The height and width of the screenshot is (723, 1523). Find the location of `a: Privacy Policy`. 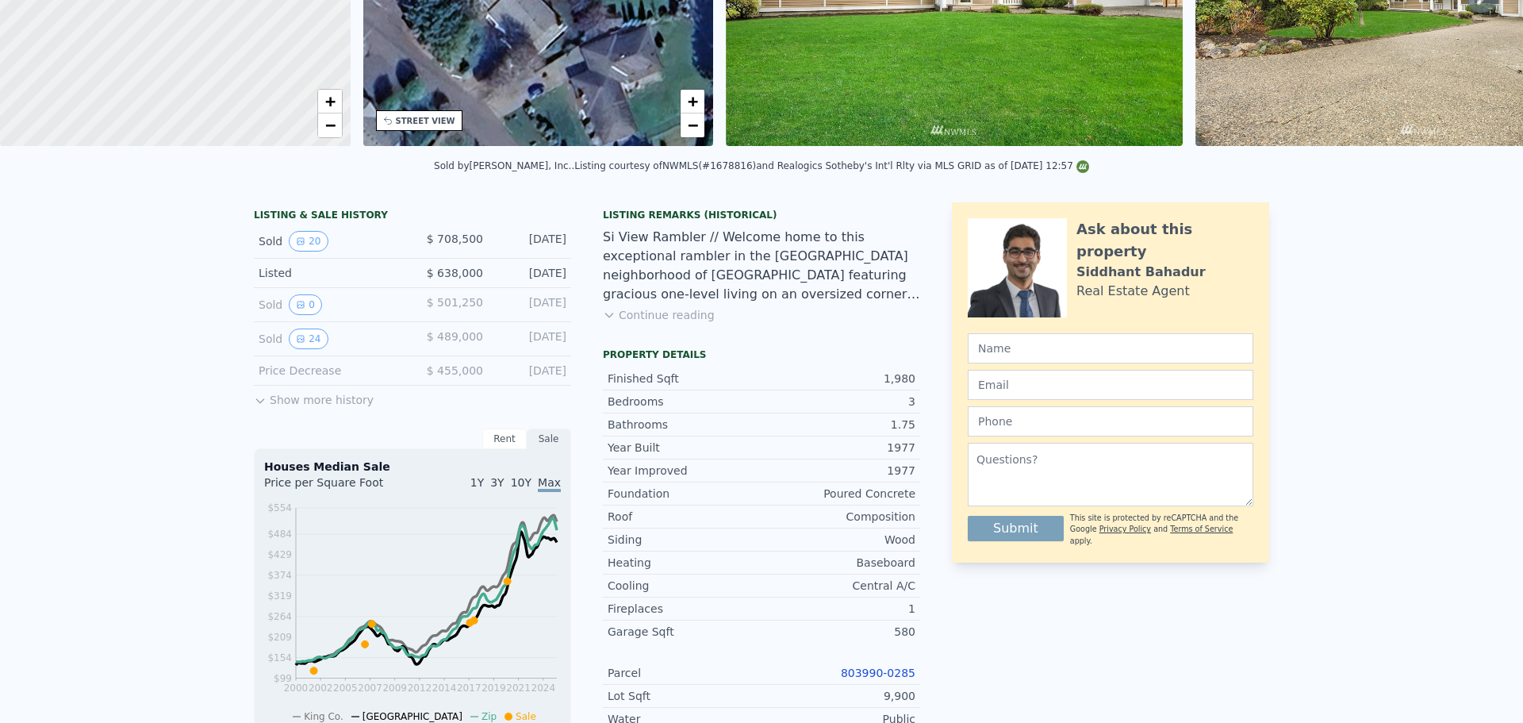

a: Privacy Policy is located at coordinates (1125, 528).